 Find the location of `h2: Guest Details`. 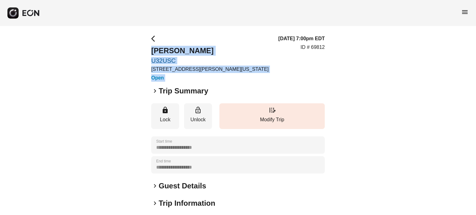

h2: Guest Details is located at coordinates (182, 186).